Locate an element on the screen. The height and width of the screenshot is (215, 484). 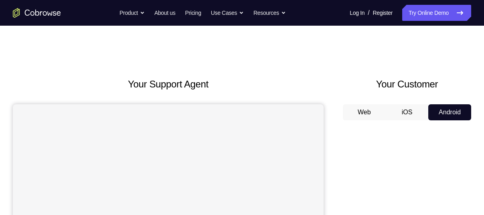
button: iOS is located at coordinates (407, 112).